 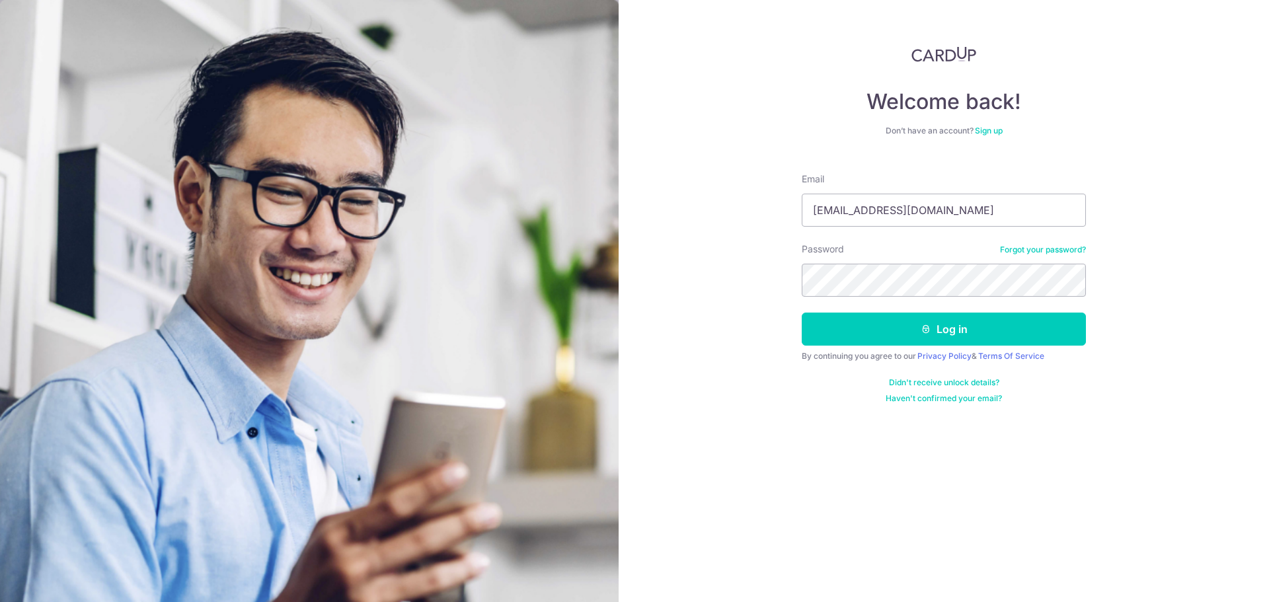 I want to click on a: Haven't confirmed your email?, so click(x=944, y=398).